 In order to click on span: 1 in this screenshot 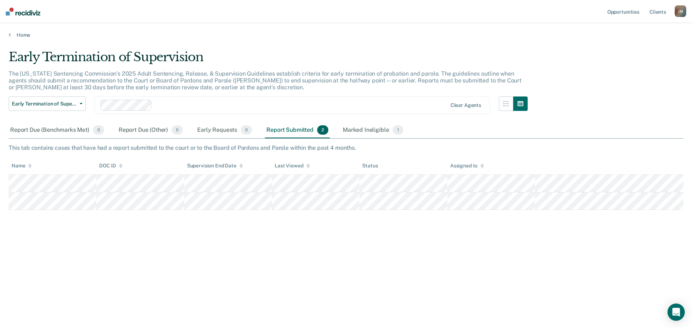, I will do `click(397, 130)`.